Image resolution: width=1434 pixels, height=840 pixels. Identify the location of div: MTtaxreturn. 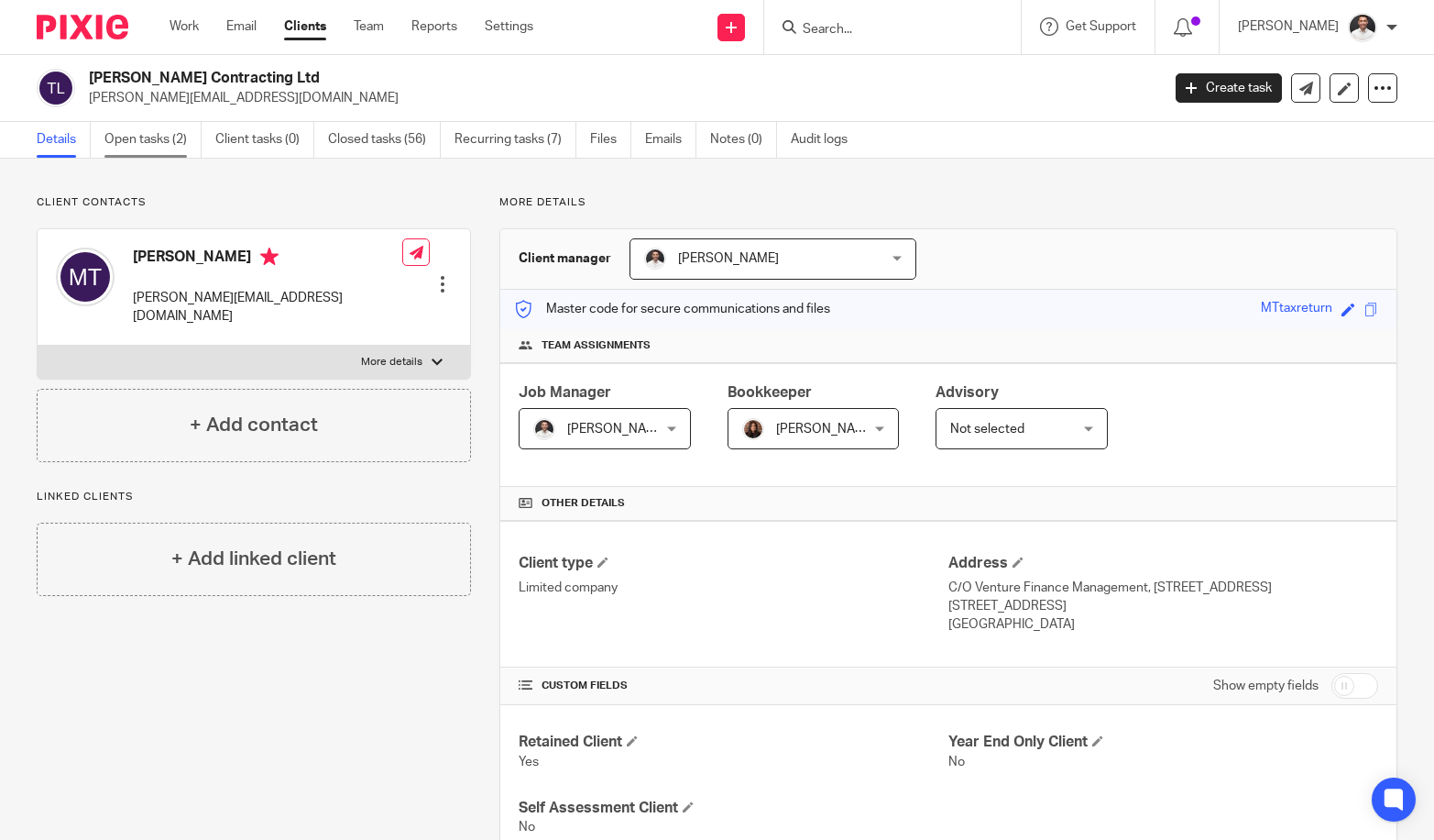
(1297, 309).